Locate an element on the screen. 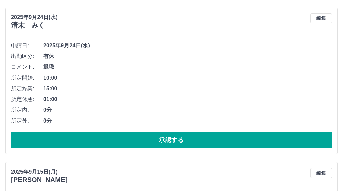  span: 申請日: is located at coordinates (27, 46).